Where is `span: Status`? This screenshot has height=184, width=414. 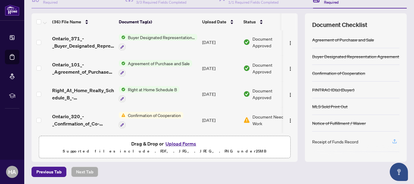 span: Status is located at coordinates (250, 22).